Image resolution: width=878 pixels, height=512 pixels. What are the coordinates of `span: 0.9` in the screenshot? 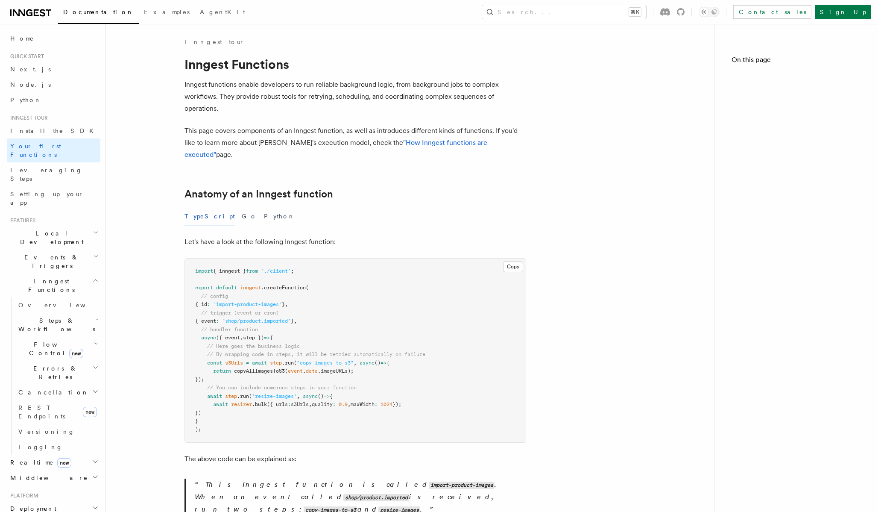 It's located at (343, 404).